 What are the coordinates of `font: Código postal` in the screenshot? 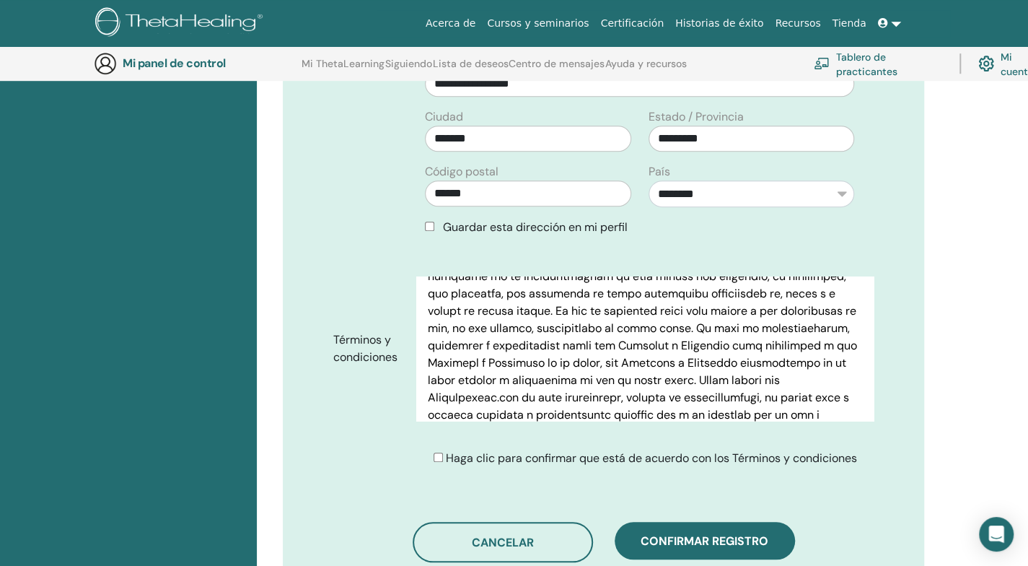 It's located at (462, 171).